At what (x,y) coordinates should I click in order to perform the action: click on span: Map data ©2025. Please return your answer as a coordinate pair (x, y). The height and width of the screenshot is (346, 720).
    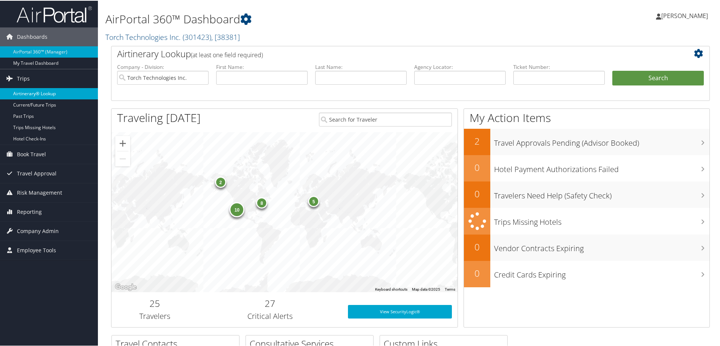
    Looking at the image, I should click on (426, 288).